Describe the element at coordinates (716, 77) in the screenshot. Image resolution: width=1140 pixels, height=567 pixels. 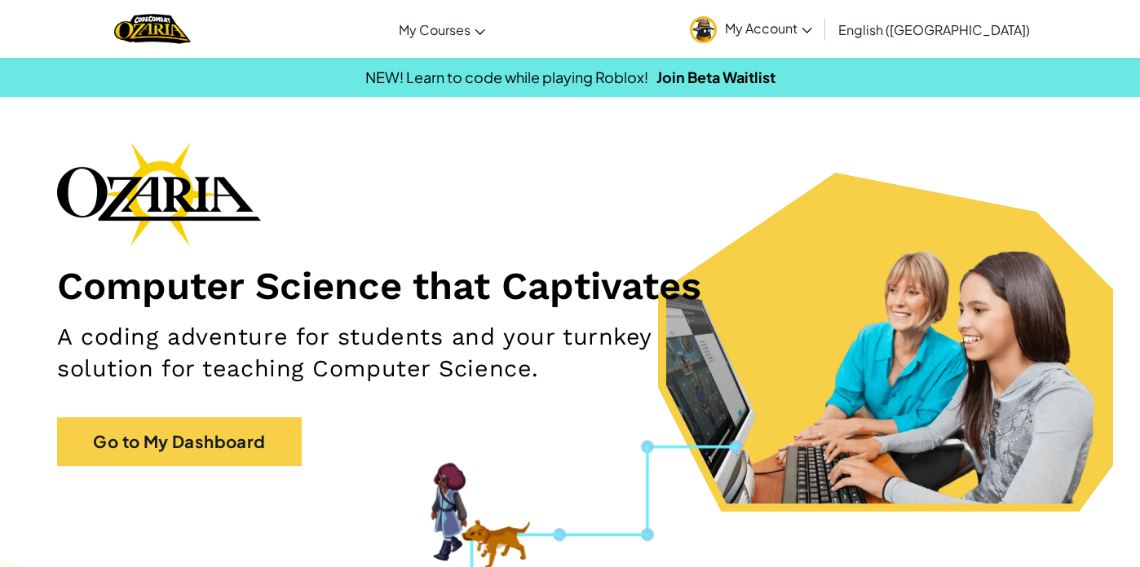
I see `a: Join Beta Waitlist` at that location.